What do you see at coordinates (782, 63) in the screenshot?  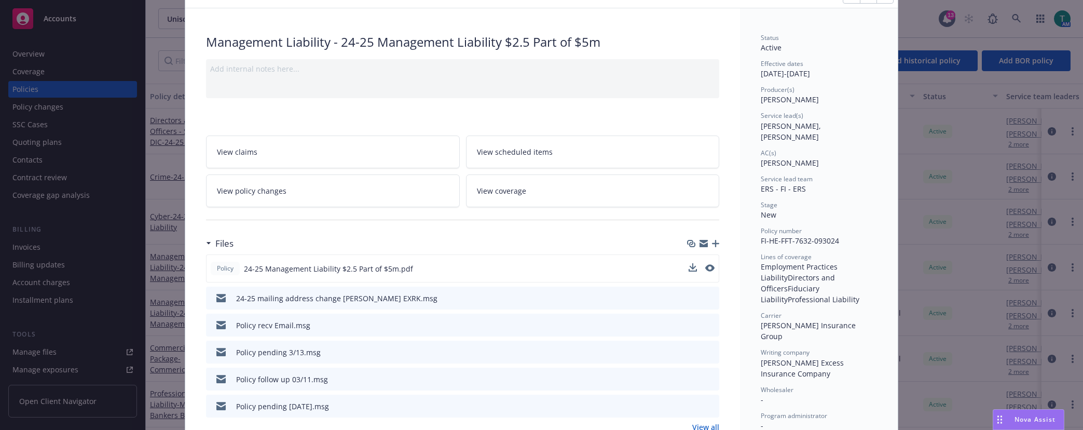 I see `span: Effective dates` at bounding box center [782, 63].